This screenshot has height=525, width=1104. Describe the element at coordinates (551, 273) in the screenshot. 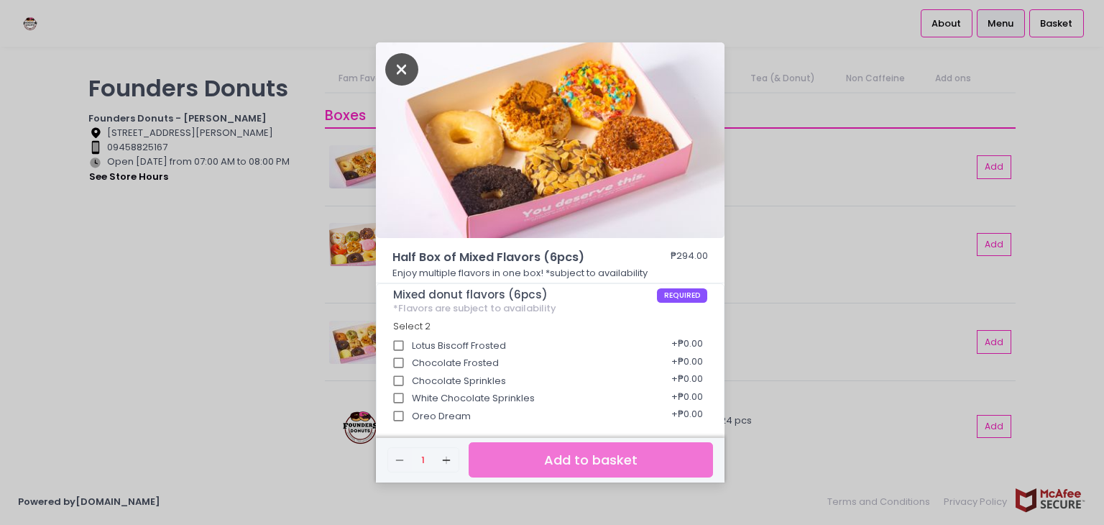

I see `p: Enjoy multiple flavors in one box! *subject to availability` at that location.